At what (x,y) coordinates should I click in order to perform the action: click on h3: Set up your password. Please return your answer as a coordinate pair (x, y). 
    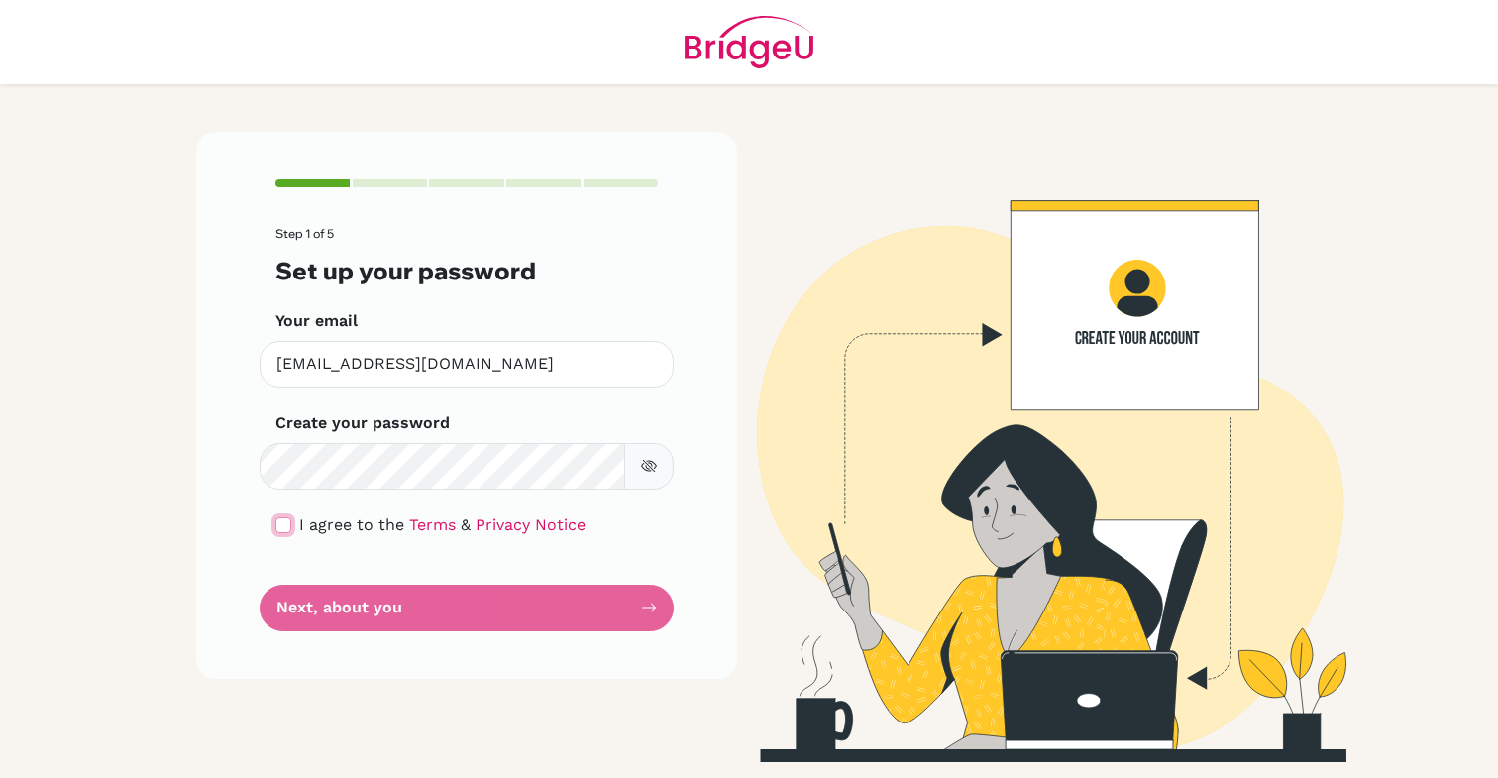
    Looking at the image, I should click on (467, 271).